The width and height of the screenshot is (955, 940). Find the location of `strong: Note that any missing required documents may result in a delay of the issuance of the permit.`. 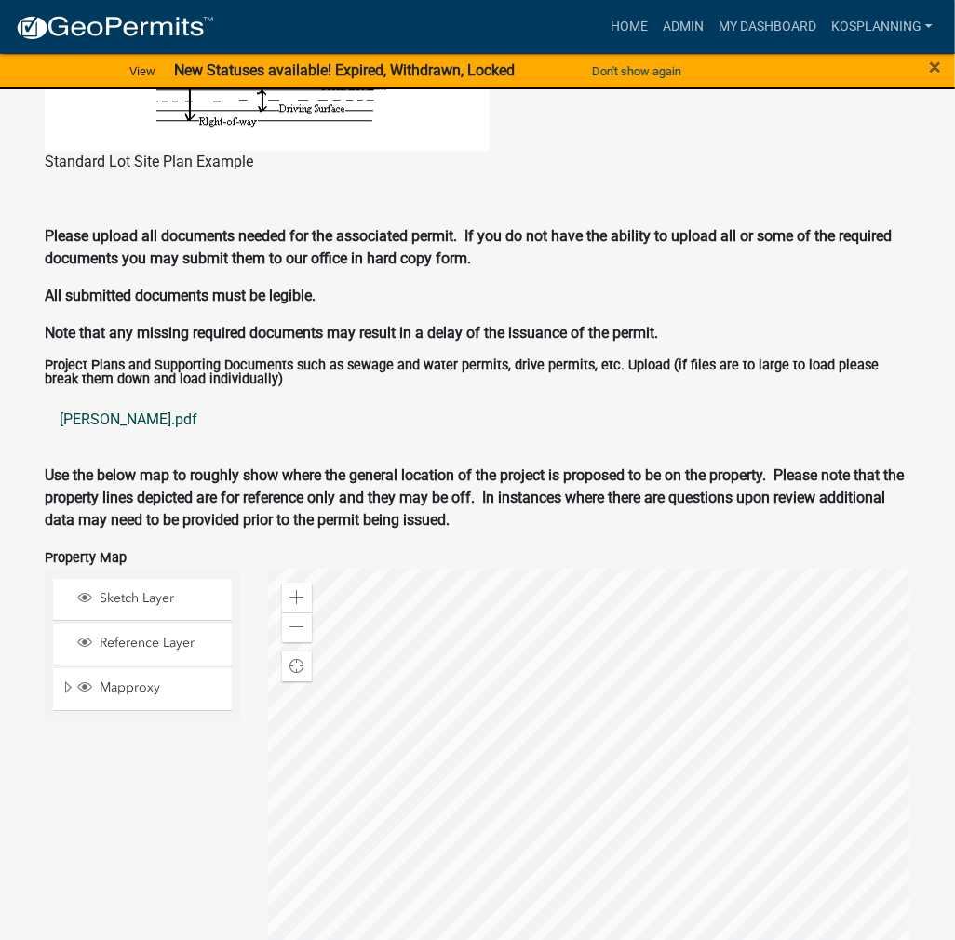

strong: Note that any missing required documents may result in a delay of the issuance of the permit. is located at coordinates (351, 332).